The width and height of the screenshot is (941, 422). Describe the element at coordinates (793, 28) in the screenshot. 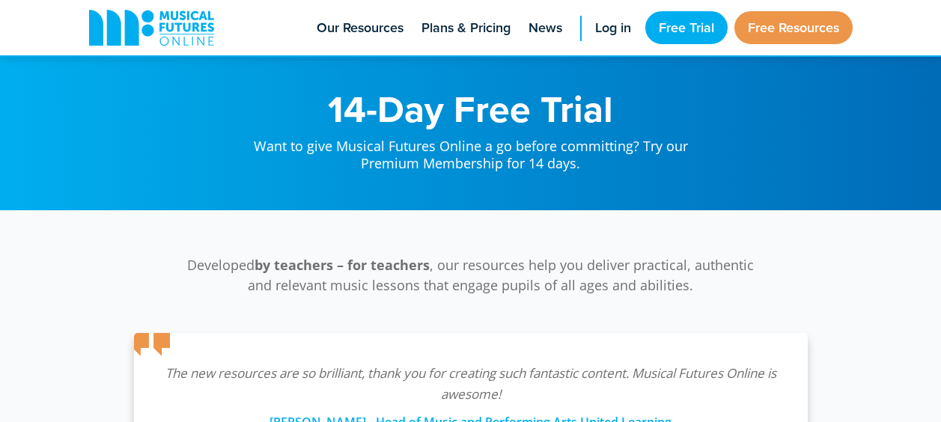

I see `a: Free Resources` at that location.